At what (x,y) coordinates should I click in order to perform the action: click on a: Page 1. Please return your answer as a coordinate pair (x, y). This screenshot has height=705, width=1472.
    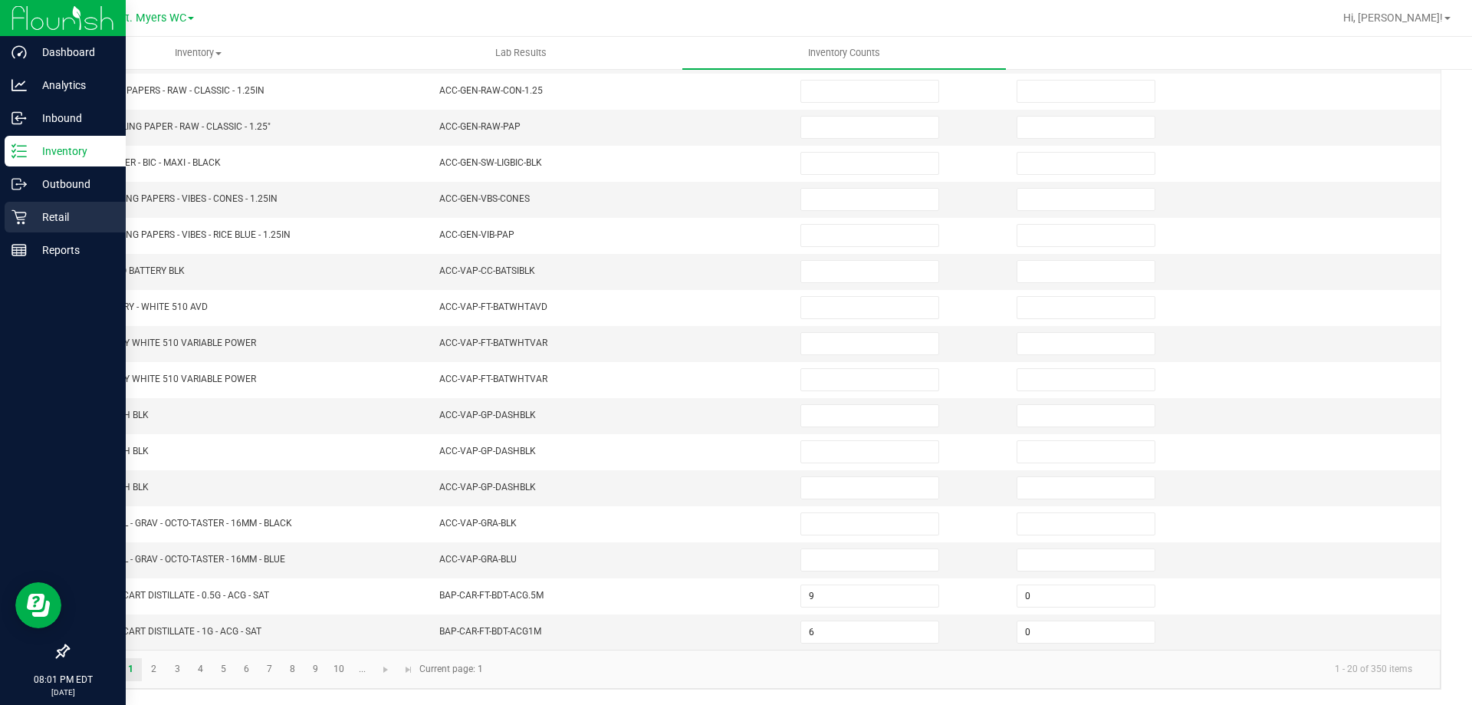
    Looking at the image, I should click on (130, 670).